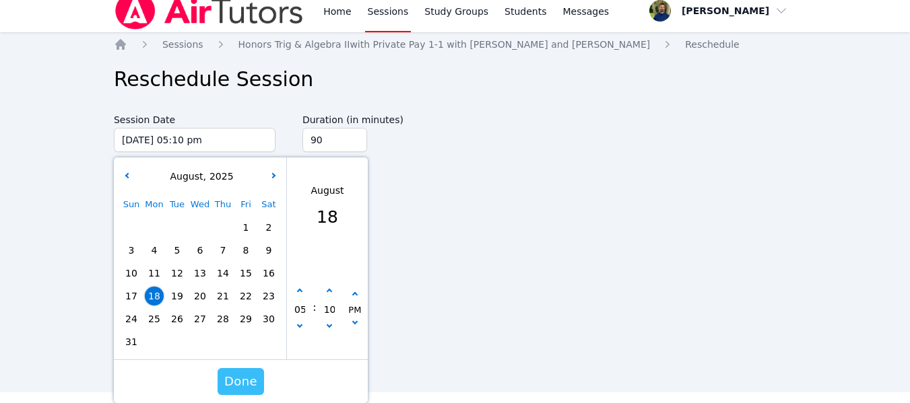  Describe the element at coordinates (177, 273) in the screenshot. I see `div: Choose Tuesday August 12 of 2025` at that location.